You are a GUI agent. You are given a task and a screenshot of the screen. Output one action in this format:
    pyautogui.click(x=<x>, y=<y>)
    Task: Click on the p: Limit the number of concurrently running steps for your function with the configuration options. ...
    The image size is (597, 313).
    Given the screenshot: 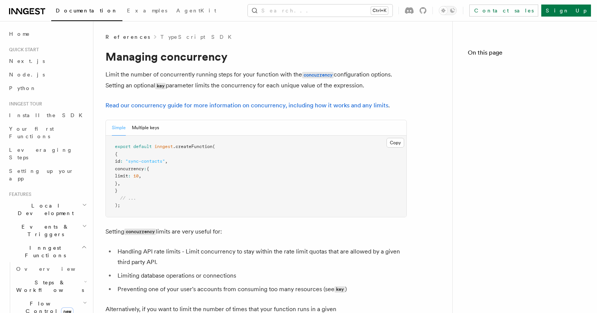 What is the action you would take?
    pyautogui.click(x=256, y=80)
    